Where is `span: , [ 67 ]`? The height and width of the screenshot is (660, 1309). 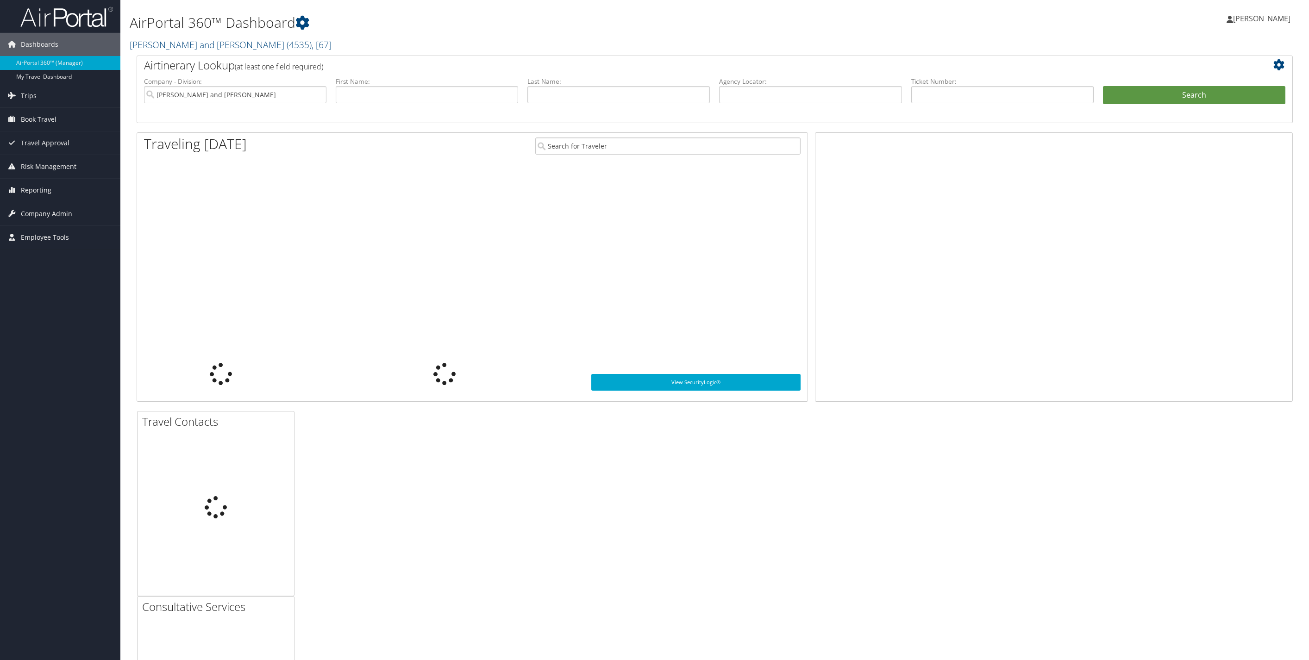 span: , [ 67 ] is located at coordinates (321, 44).